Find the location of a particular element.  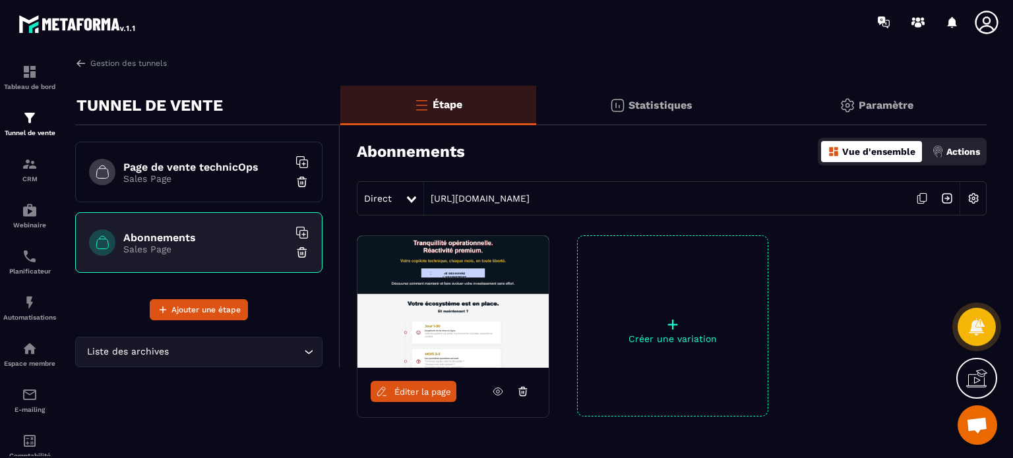

img: scheduler is located at coordinates (30, 257).